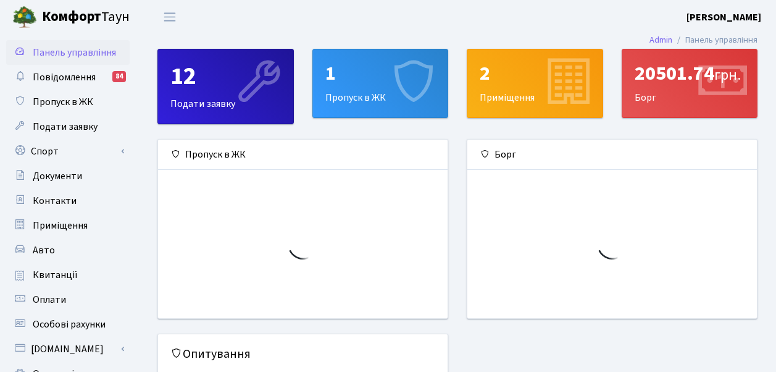 The width and height of the screenshot is (776, 372). What do you see at coordinates (54, 201) in the screenshot?
I see `span: Контакти` at bounding box center [54, 201].